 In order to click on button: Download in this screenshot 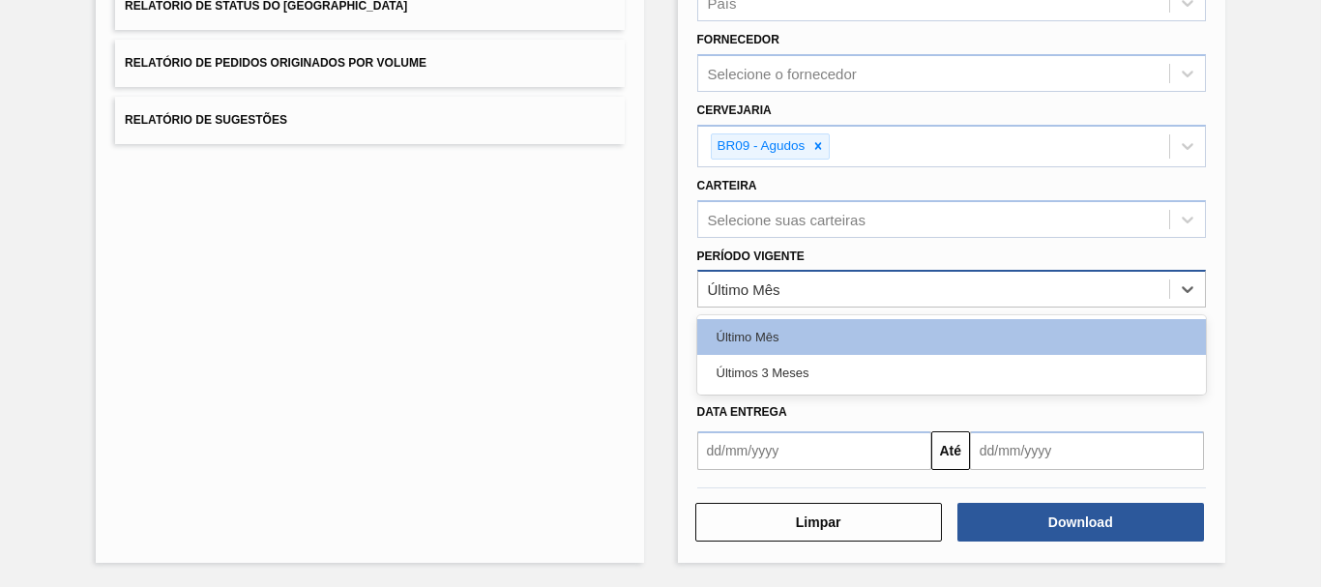, I will do `click(1080, 522)`.